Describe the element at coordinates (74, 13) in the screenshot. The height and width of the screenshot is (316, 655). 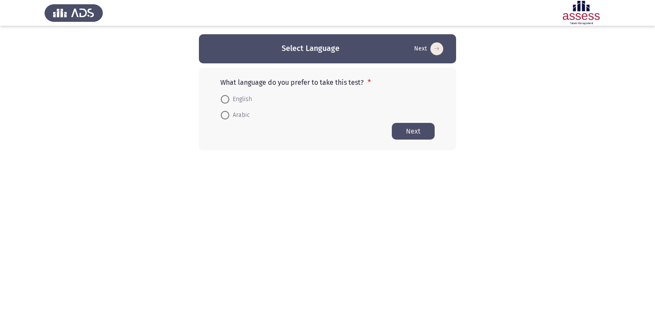
I see `img: Assess Talent Management logo` at that location.